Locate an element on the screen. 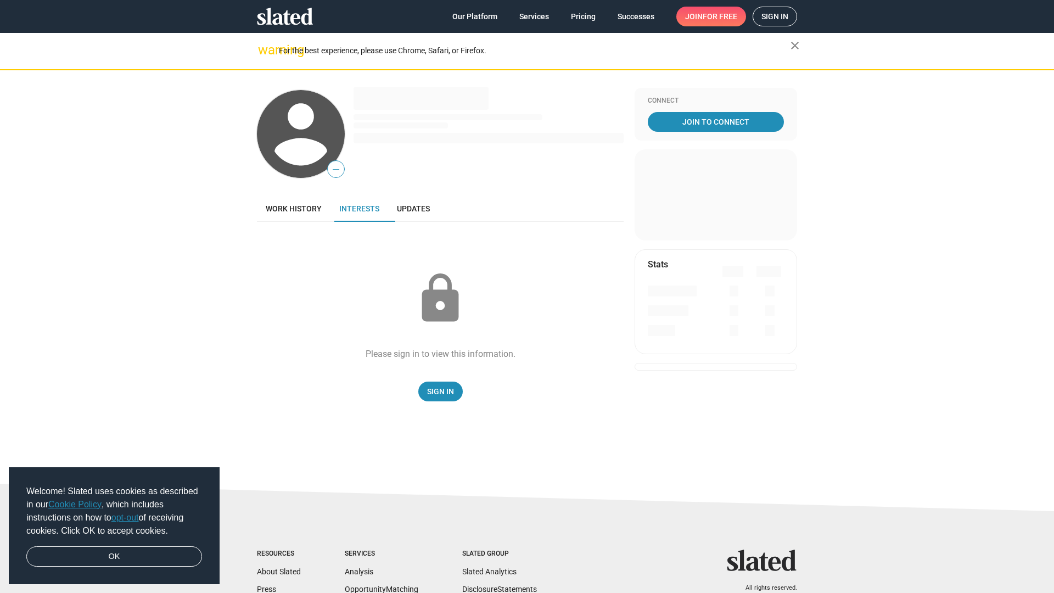 The image size is (1054, 593). span: Sign In is located at coordinates (440, 391).